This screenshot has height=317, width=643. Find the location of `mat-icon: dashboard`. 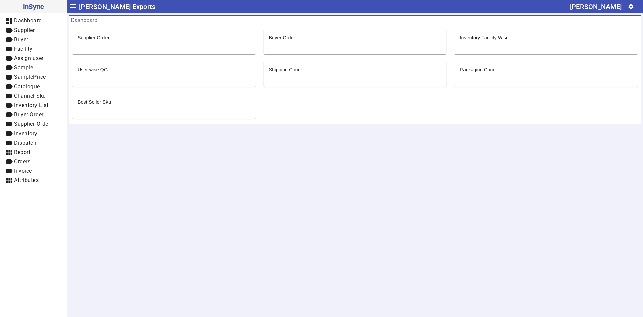

mat-icon: dashboard is located at coordinates (9, 21).